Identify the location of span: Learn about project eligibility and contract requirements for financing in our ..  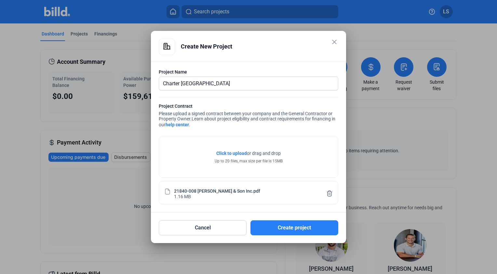
(247, 122).